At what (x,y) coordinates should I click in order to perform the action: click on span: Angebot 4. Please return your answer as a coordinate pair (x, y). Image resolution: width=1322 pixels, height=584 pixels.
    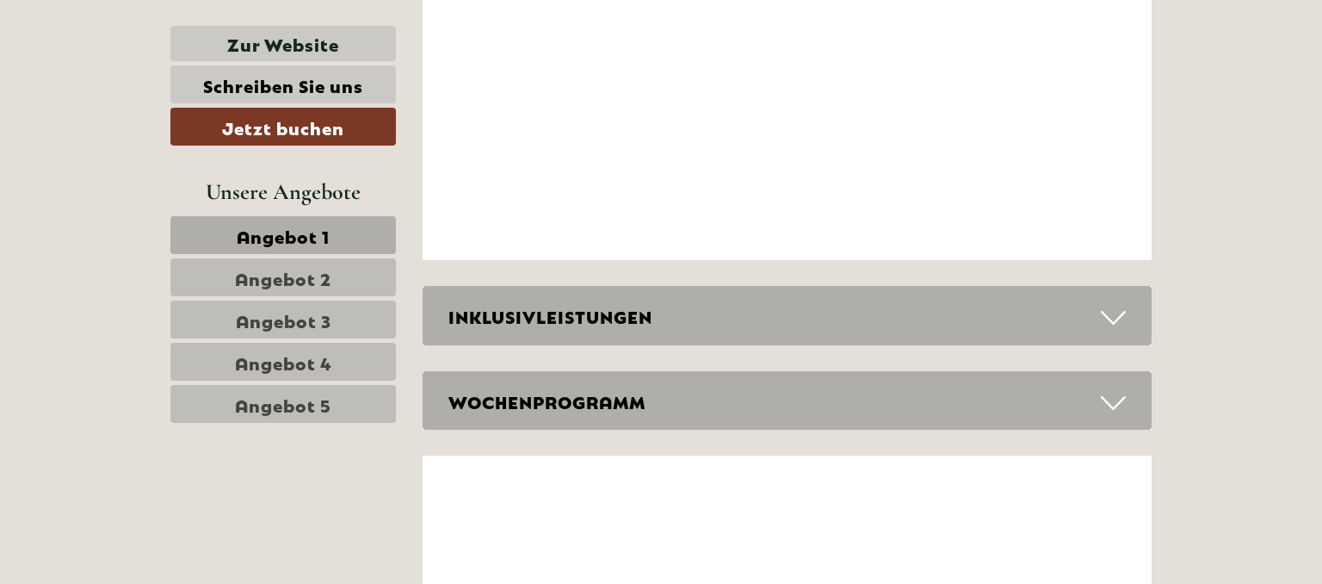
    Looking at the image, I should click on (283, 361).